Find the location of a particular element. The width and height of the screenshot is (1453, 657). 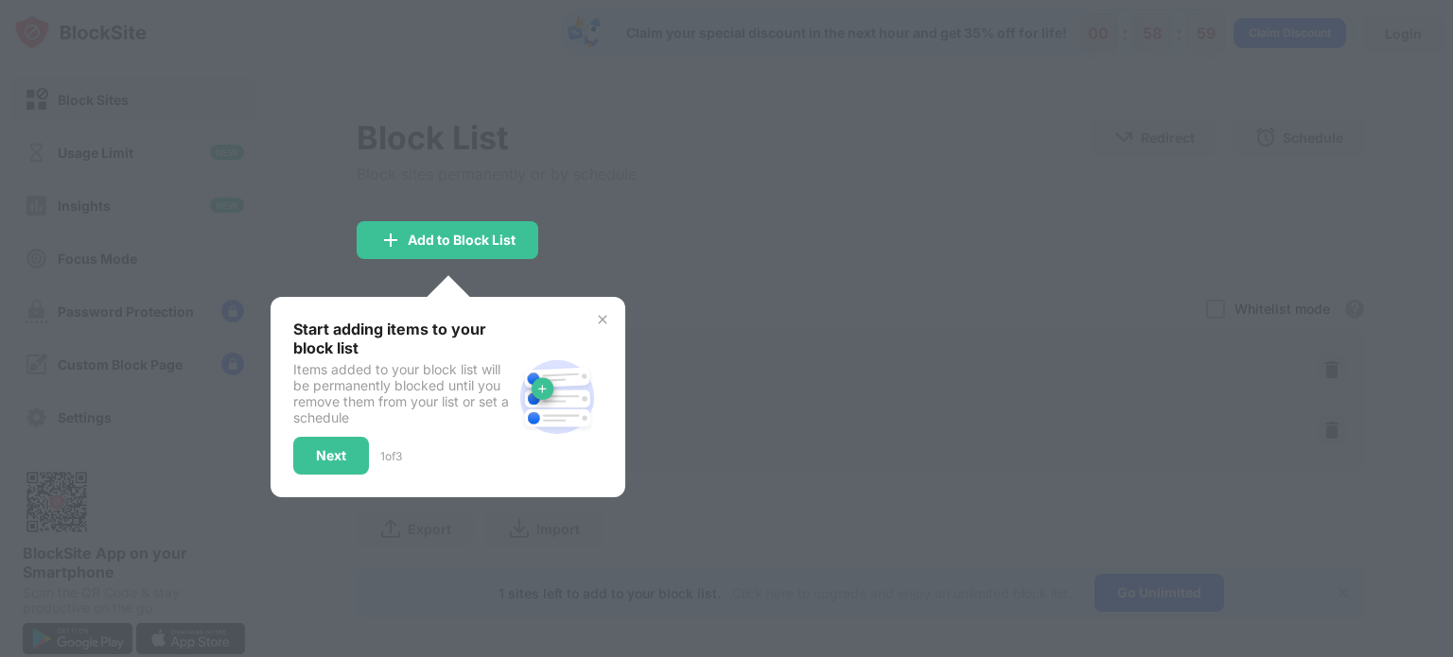

div: Add to Block List is located at coordinates (462, 240).